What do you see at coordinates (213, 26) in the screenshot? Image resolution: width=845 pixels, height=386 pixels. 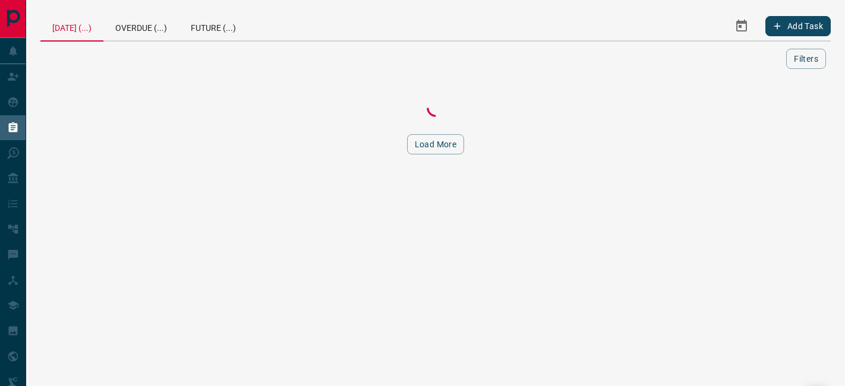 I see `div: Future (...)` at bounding box center [213, 26].